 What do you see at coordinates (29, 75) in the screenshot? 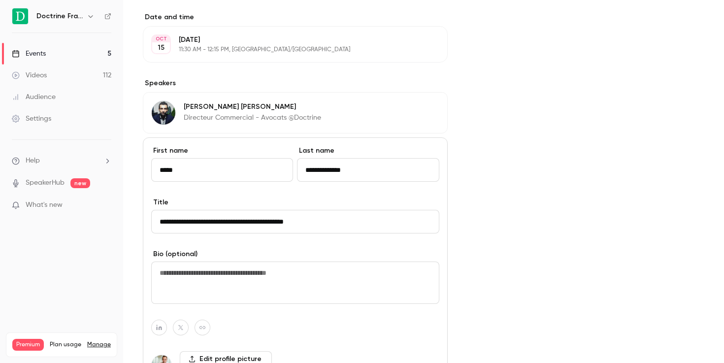
I see `div: Videos` at bounding box center [29, 75].